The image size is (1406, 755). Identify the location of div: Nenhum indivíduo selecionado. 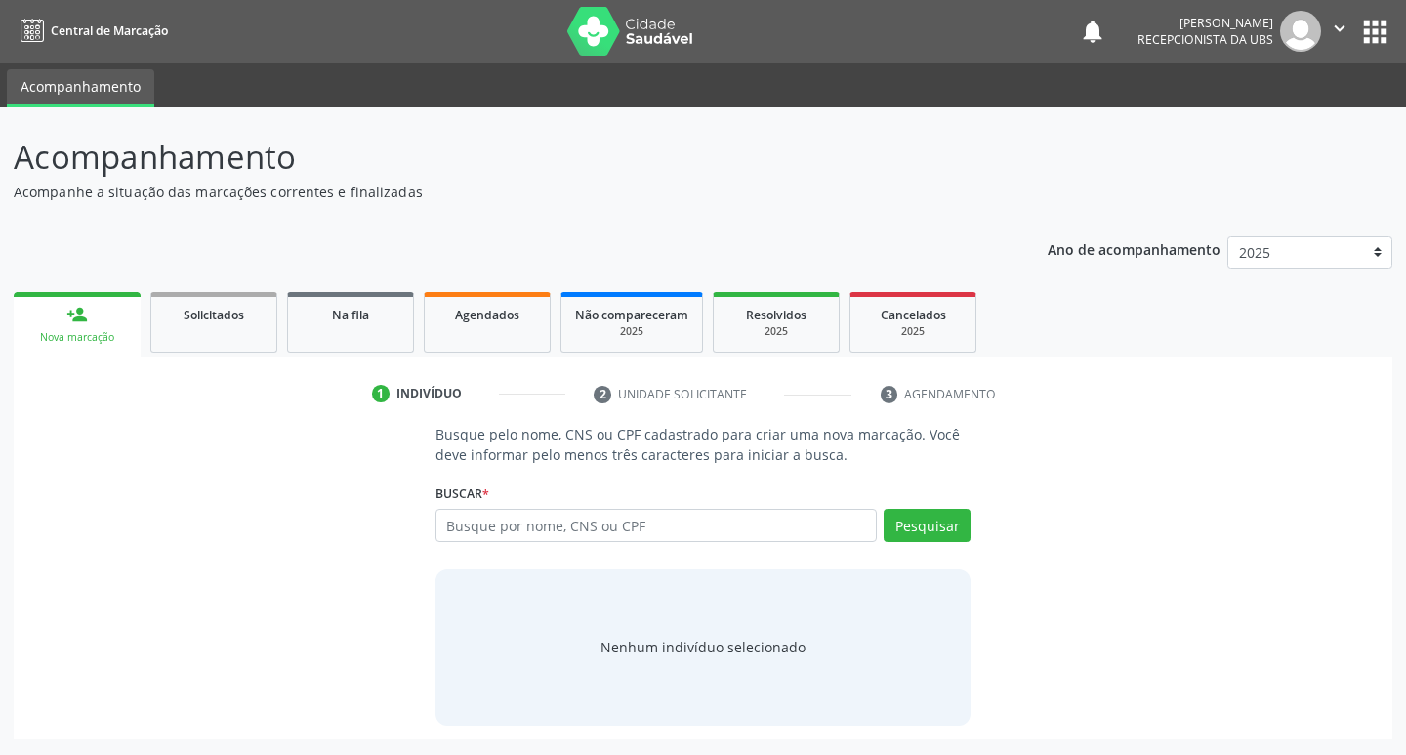
(703, 647).